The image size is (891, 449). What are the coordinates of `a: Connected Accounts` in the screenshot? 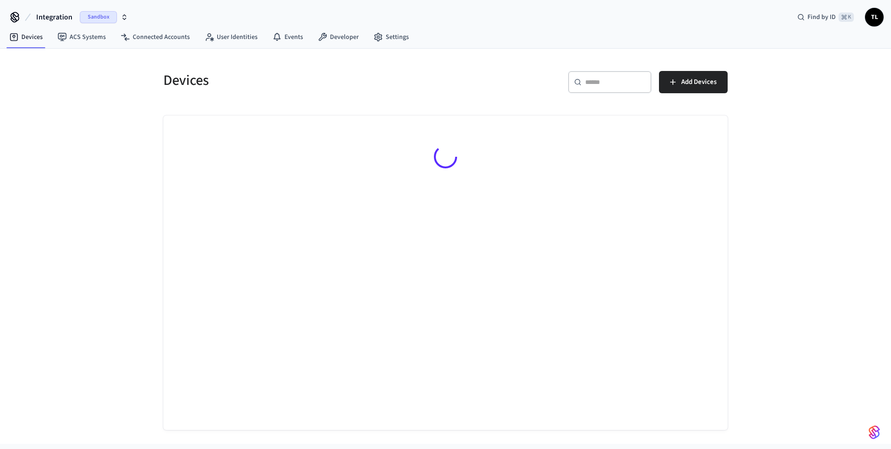 It's located at (155, 37).